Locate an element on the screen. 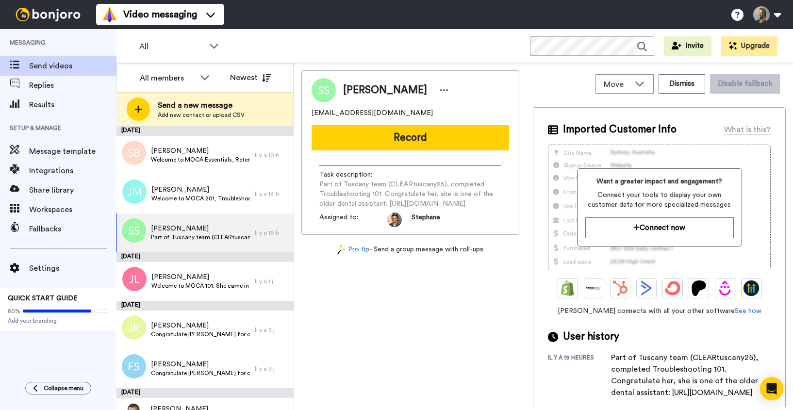 The height and width of the screenshot is (410, 793). img: avatar is located at coordinates (134, 153).